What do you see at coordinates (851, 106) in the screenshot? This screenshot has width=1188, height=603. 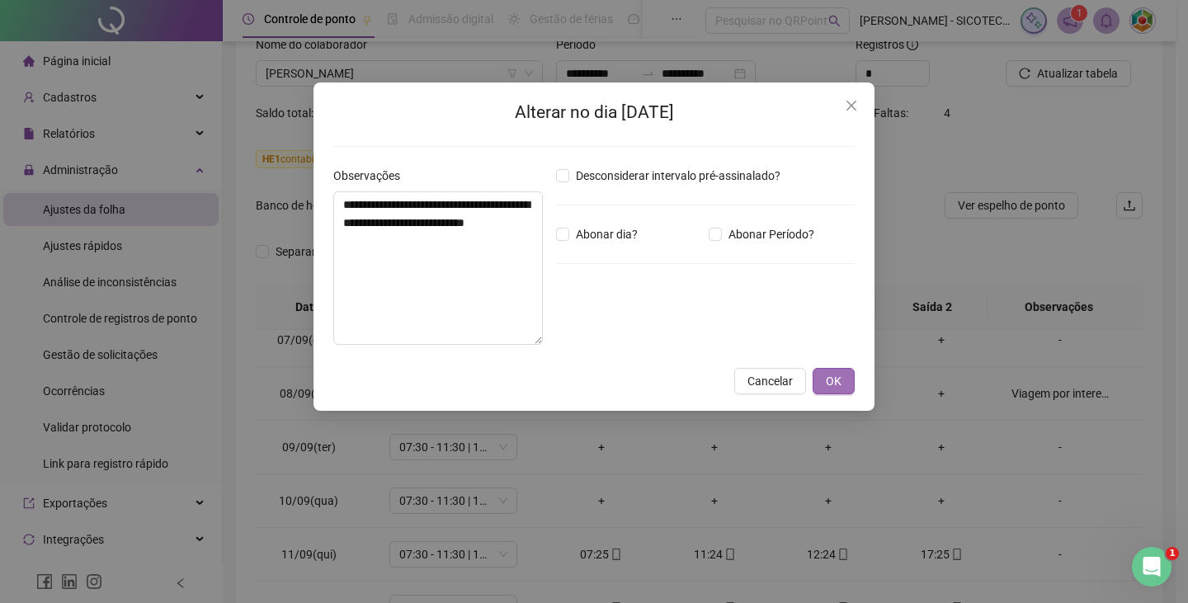 I see `button: Close` at bounding box center [851, 106].